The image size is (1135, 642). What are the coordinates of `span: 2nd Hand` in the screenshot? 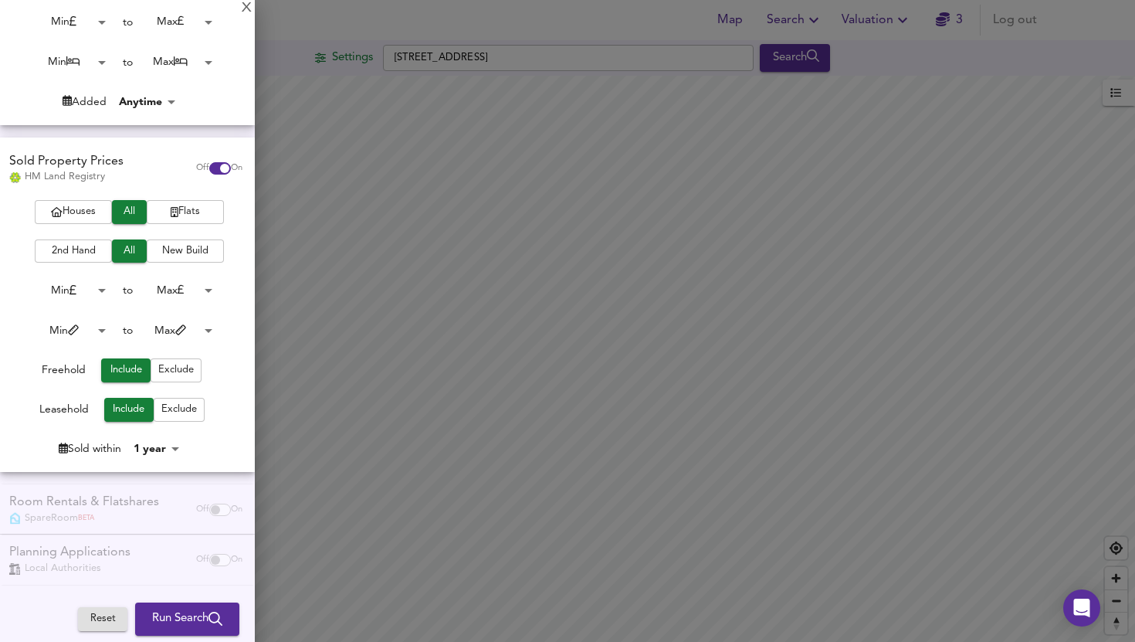 It's located at (73, 251).